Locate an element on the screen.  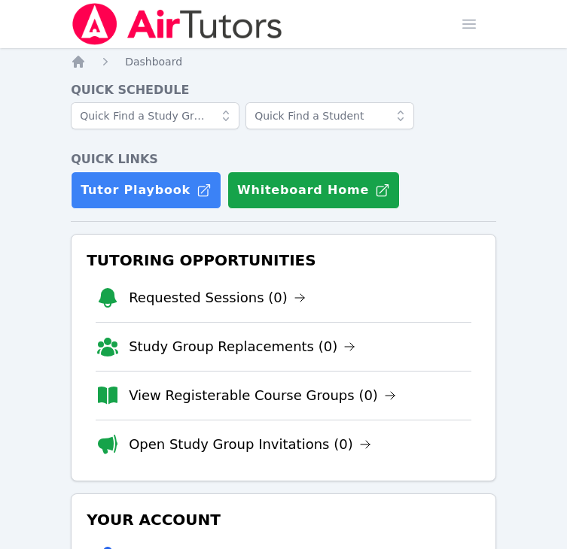
h4: Quick Schedule is located at coordinates (283, 90).